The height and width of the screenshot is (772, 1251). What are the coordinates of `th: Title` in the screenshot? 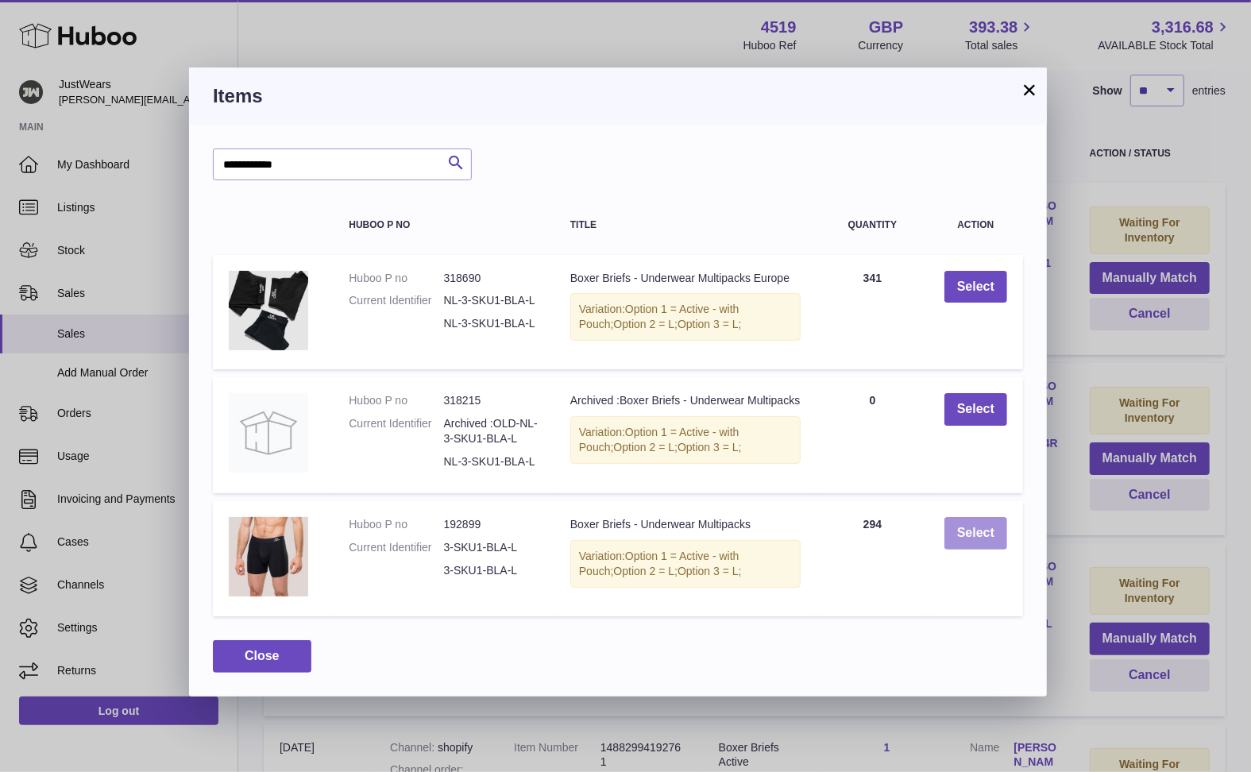 It's located at (685, 225).